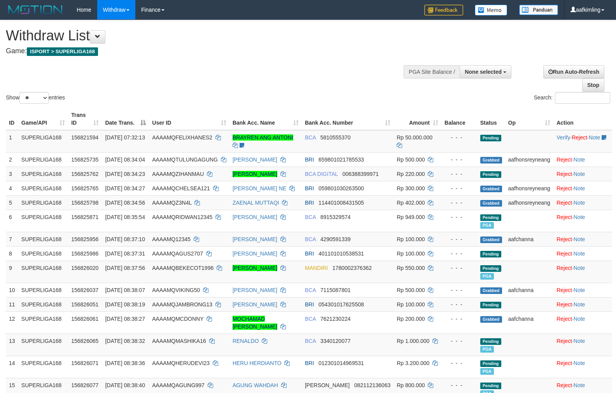 This screenshot has height=393, width=616. What do you see at coordinates (255, 386) in the screenshot?
I see `a: AGUNG WAHDAH` at bounding box center [255, 386].